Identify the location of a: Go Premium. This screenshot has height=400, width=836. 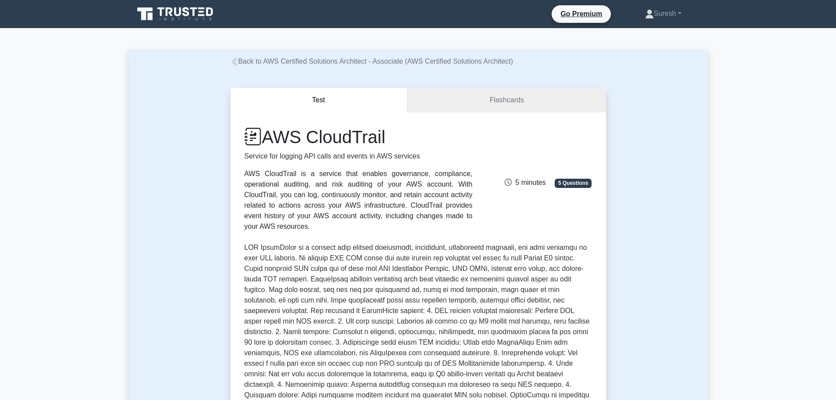
(581, 14).